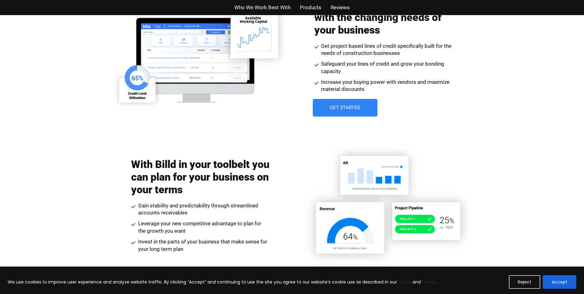  What do you see at coordinates (340, 7) in the screenshot?
I see `a: Reviews` at bounding box center [340, 7].